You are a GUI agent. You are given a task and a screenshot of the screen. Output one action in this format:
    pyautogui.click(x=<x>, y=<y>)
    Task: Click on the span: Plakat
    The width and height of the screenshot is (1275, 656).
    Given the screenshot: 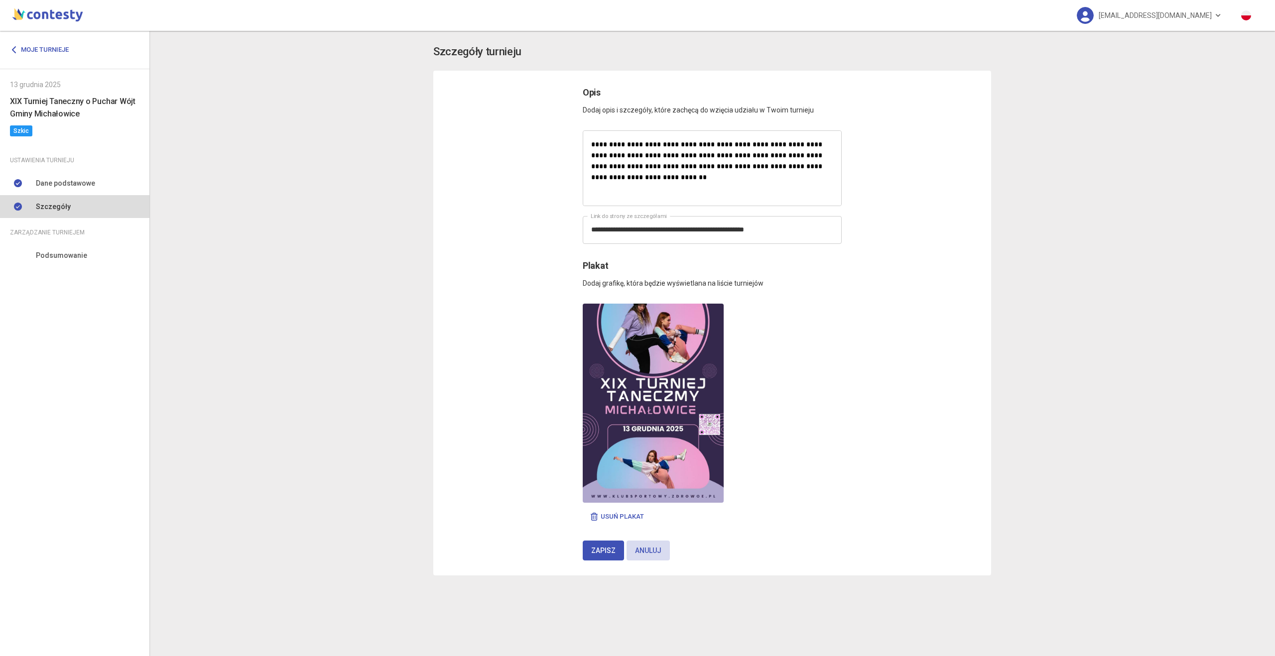 What is the action you would take?
    pyautogui.click(x=595, y=265)
    